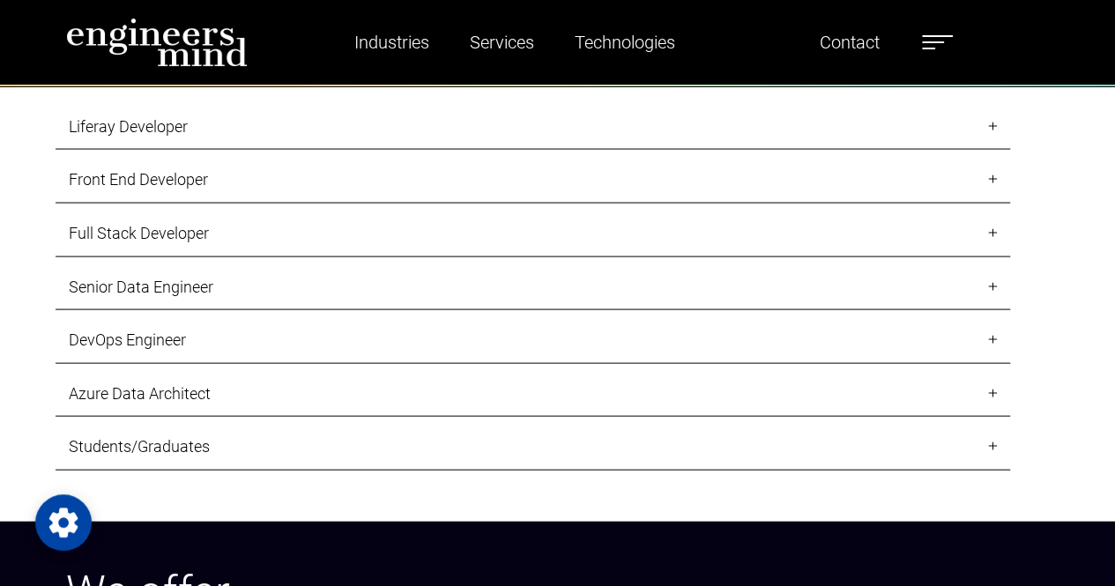 The width and height of the screenshot is (1115, 586). I want to click on a: Contact, so click(850, 42).